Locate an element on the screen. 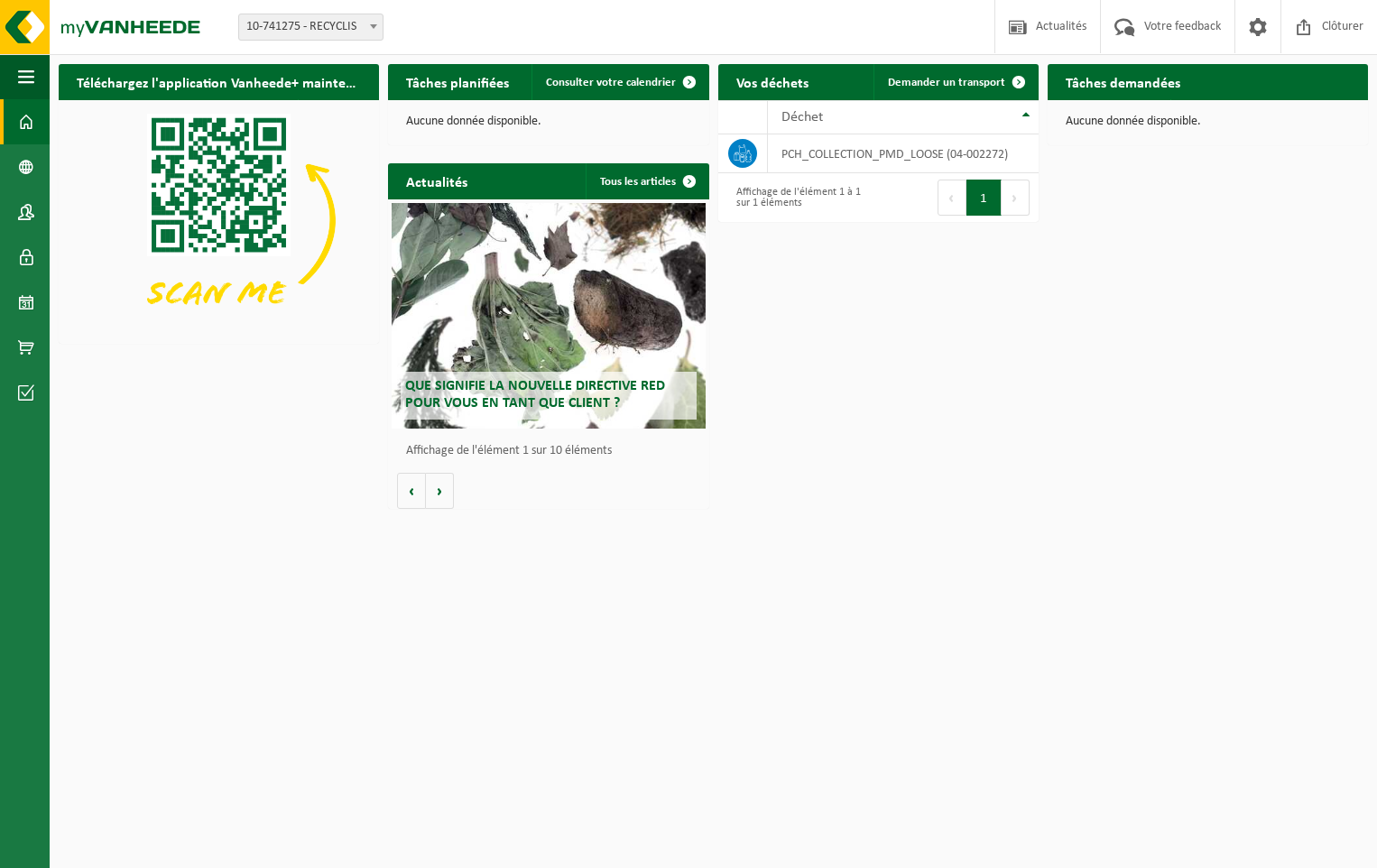 The width and height of the screenshot is (1377, 868). td: PCH_COLLECTION_PMD_LOOSE (04-002272) is located at coordinates (903, 153).